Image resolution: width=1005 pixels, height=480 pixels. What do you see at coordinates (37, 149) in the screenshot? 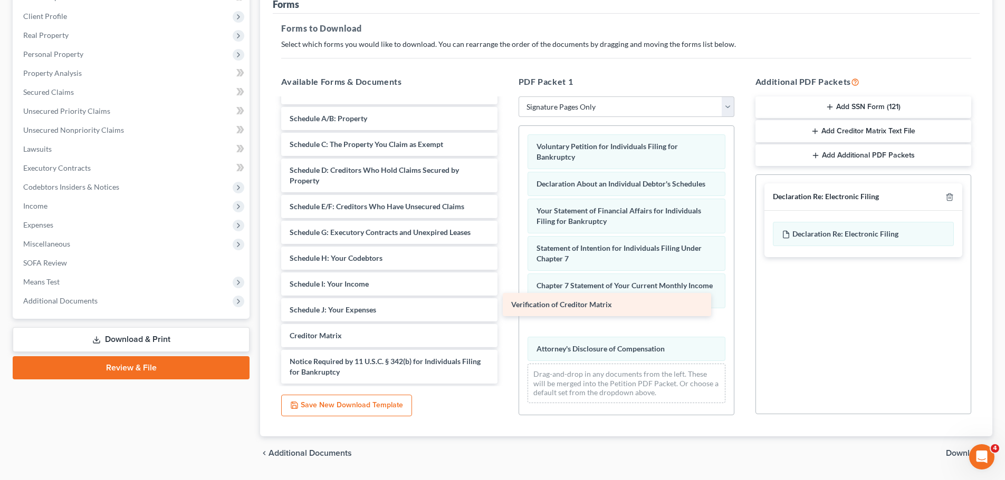
I see `span: Lawsuits` at bounding box center [37, 149].